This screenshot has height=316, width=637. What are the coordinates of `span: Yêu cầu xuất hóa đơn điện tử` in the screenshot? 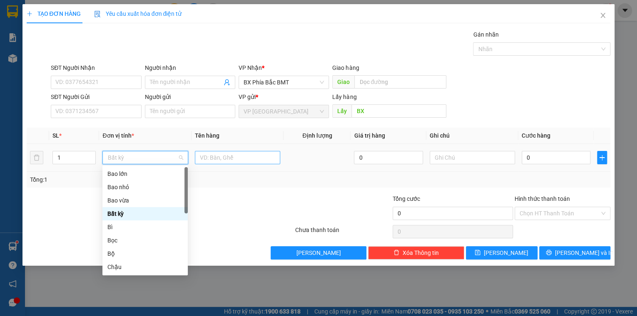 It's located at (138, 14).